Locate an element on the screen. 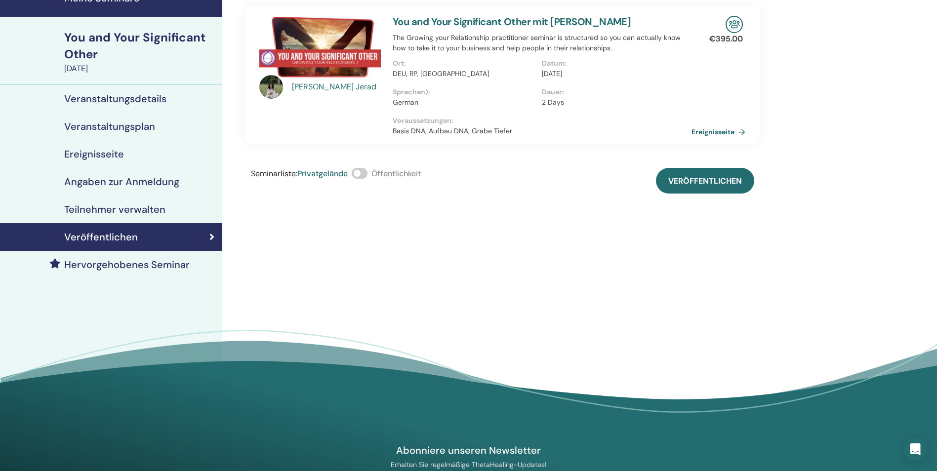 This screenshot has width=937, height=471. span: Veröffentlichen is located at coordinates (705, 181).